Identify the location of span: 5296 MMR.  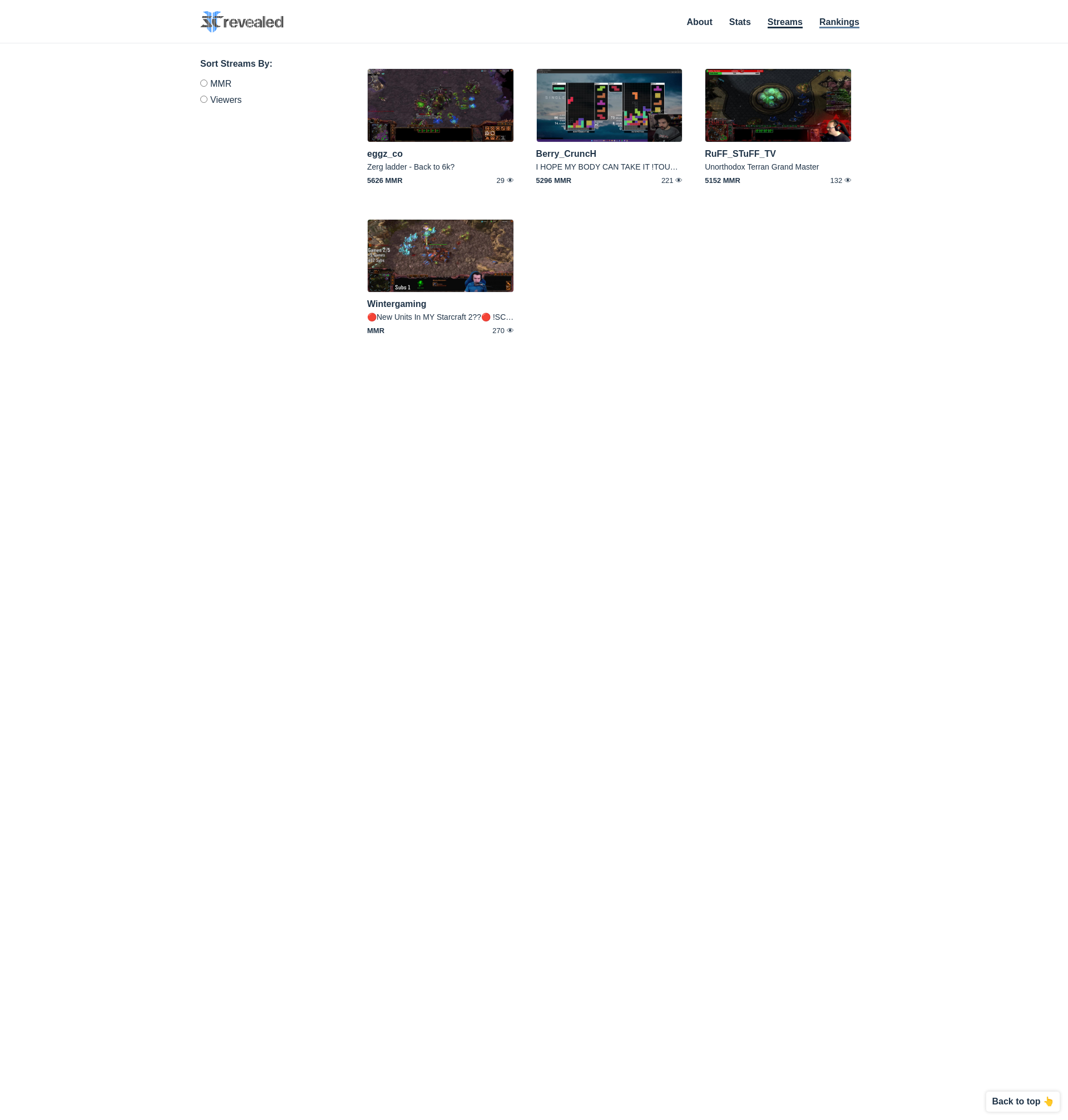
(561, 180).